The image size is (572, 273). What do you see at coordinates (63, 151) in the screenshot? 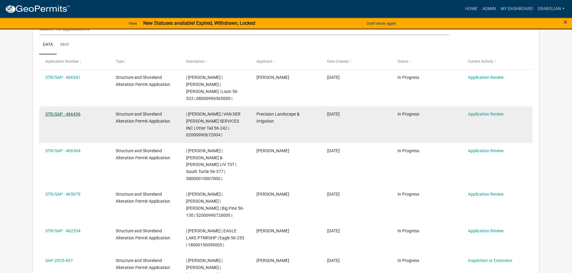
I see `a: STR/SAP - 466364` at bounding box center [63, 151].